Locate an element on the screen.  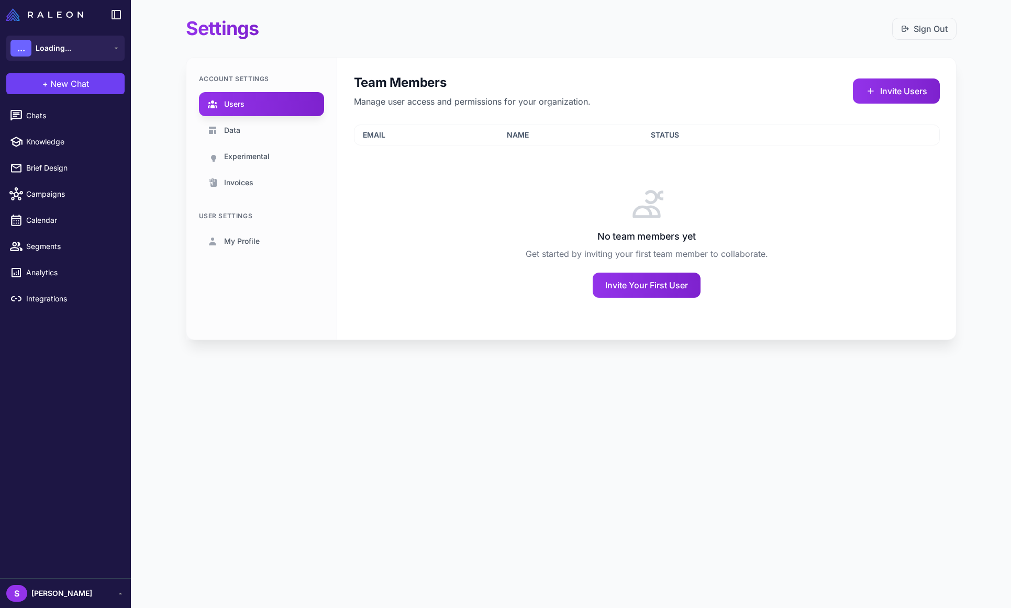
span: My Profile is located at coordinates (242, 241).